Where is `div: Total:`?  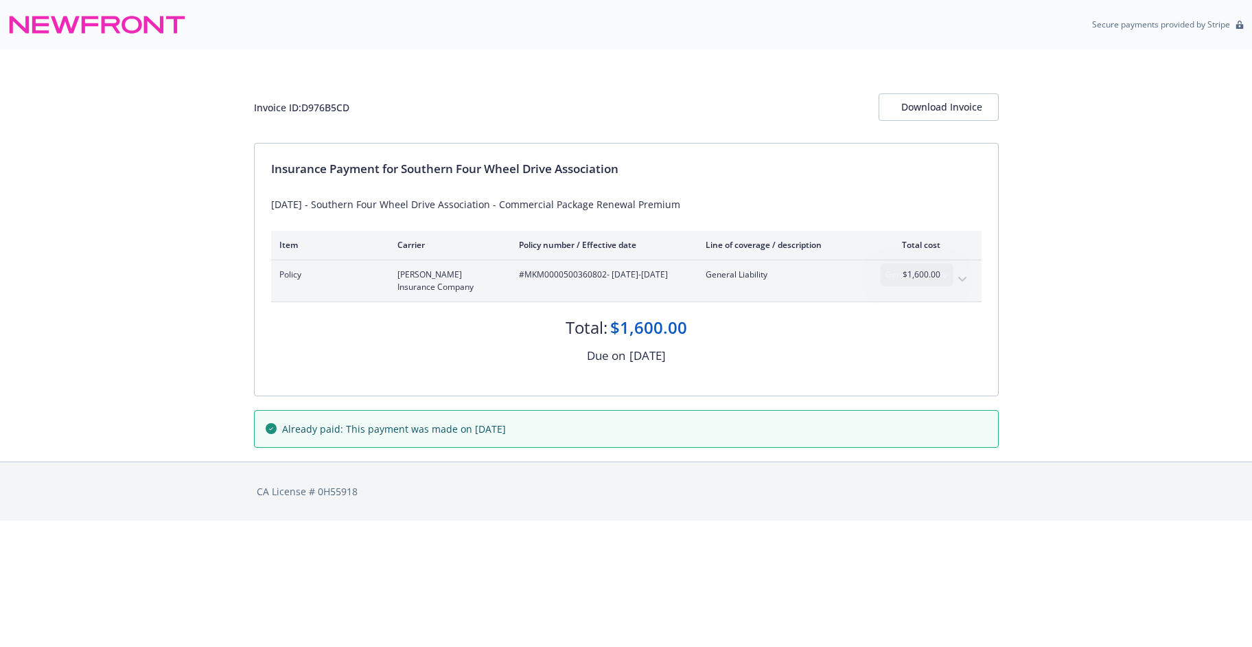 div: Total: is located at coordinates (586, 328).